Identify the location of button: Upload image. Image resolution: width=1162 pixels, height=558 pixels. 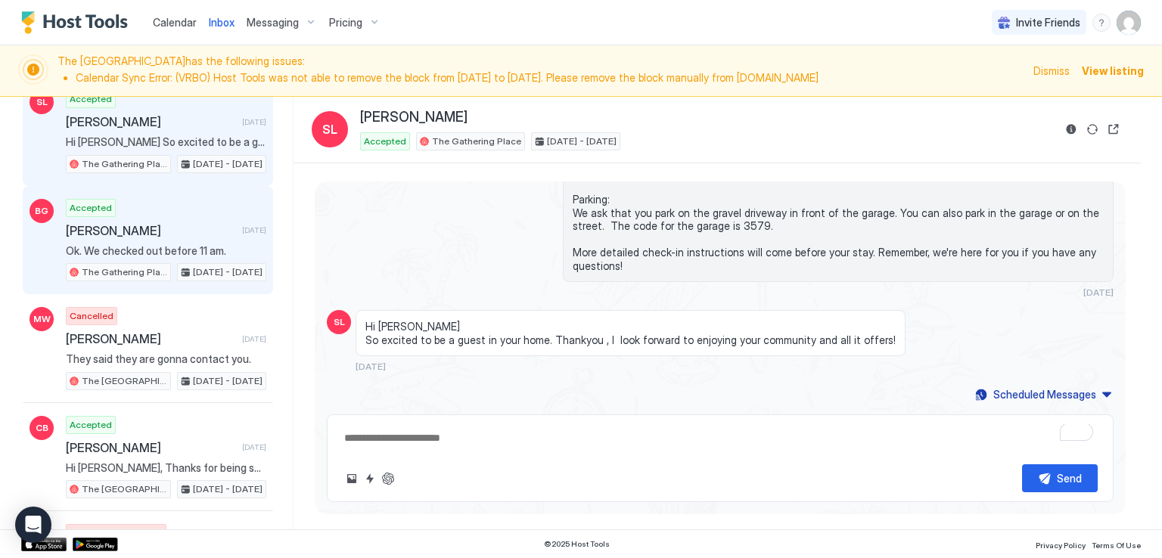
(352, 479).